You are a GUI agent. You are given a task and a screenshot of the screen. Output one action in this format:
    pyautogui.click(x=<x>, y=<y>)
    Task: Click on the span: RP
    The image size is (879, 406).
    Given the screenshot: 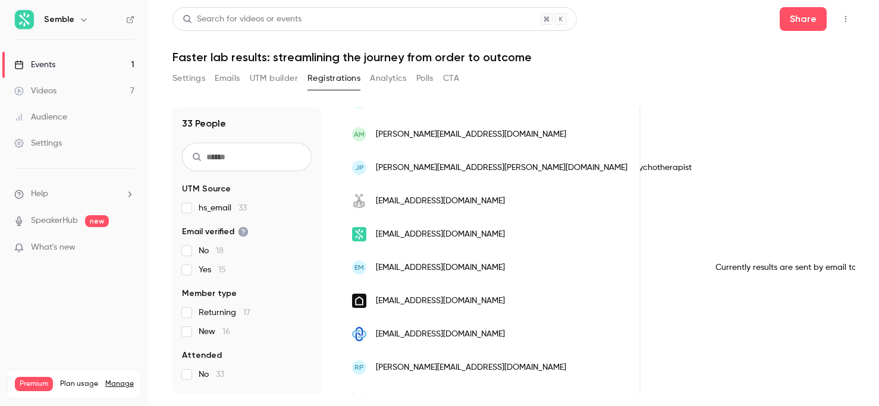 What is the action you would take?
    pyautogui.click(x=359, y=367)
    